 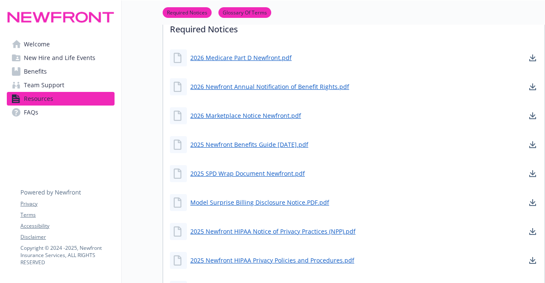 What do you see at coordinates (60, 58) in the screenshot?
I see `a: New Hire and Life Events` at bounding box center [60, 58].